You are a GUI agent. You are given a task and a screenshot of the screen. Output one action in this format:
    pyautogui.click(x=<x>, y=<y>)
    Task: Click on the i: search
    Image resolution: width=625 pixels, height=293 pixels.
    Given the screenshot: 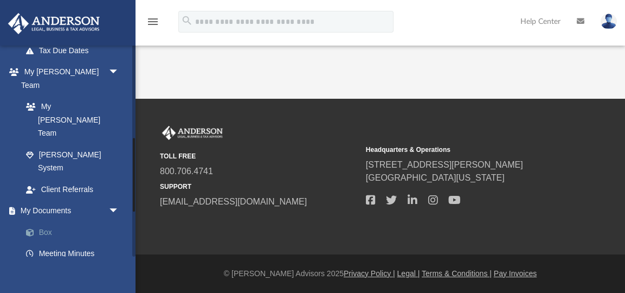 What is the action you would take?
    pyautogui.click(x=187, y=21)
    